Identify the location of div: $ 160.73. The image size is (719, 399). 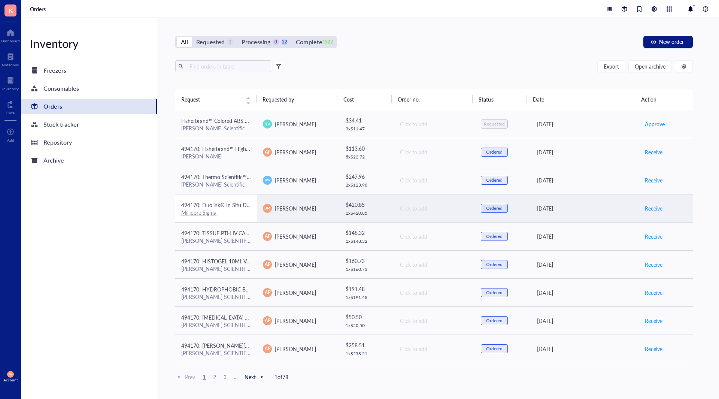
(367, 261).